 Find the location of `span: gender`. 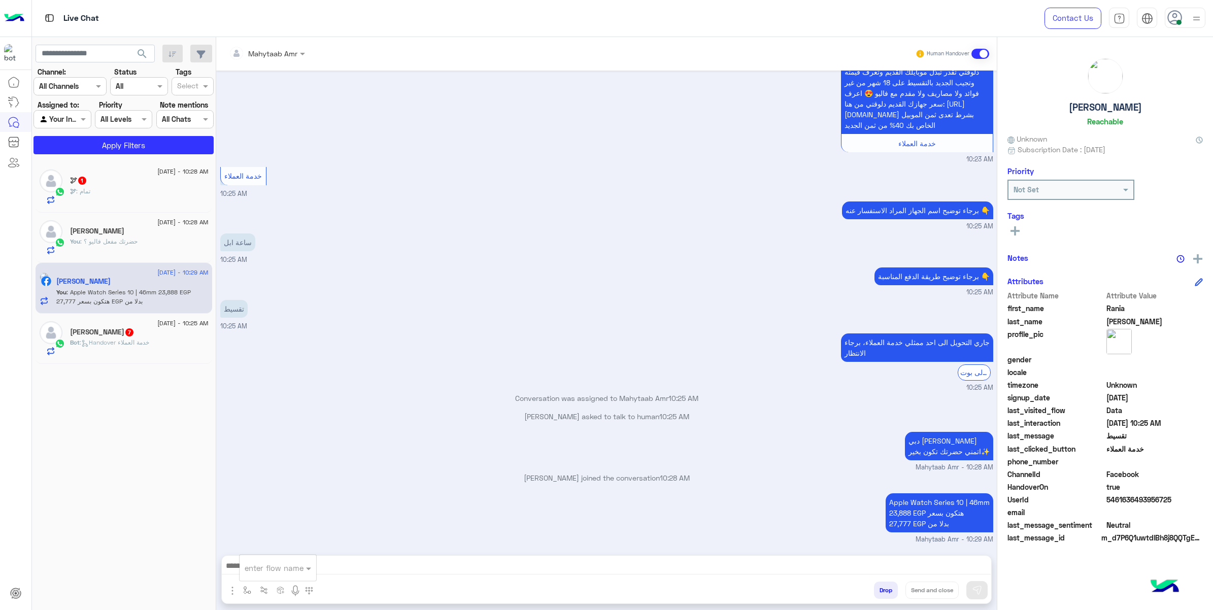

span: gender is located at coordinates (1055, 359).